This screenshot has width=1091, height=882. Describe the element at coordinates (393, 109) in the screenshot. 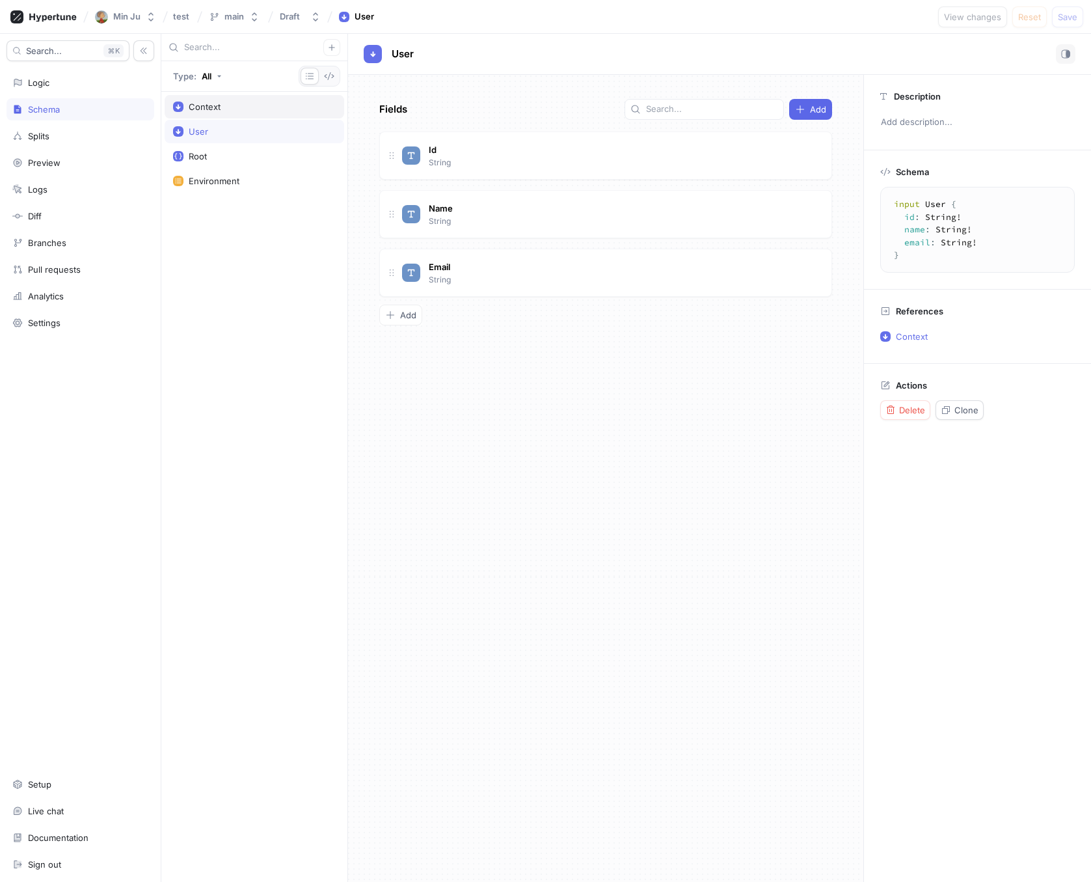

I see `p: Fields` at that location.